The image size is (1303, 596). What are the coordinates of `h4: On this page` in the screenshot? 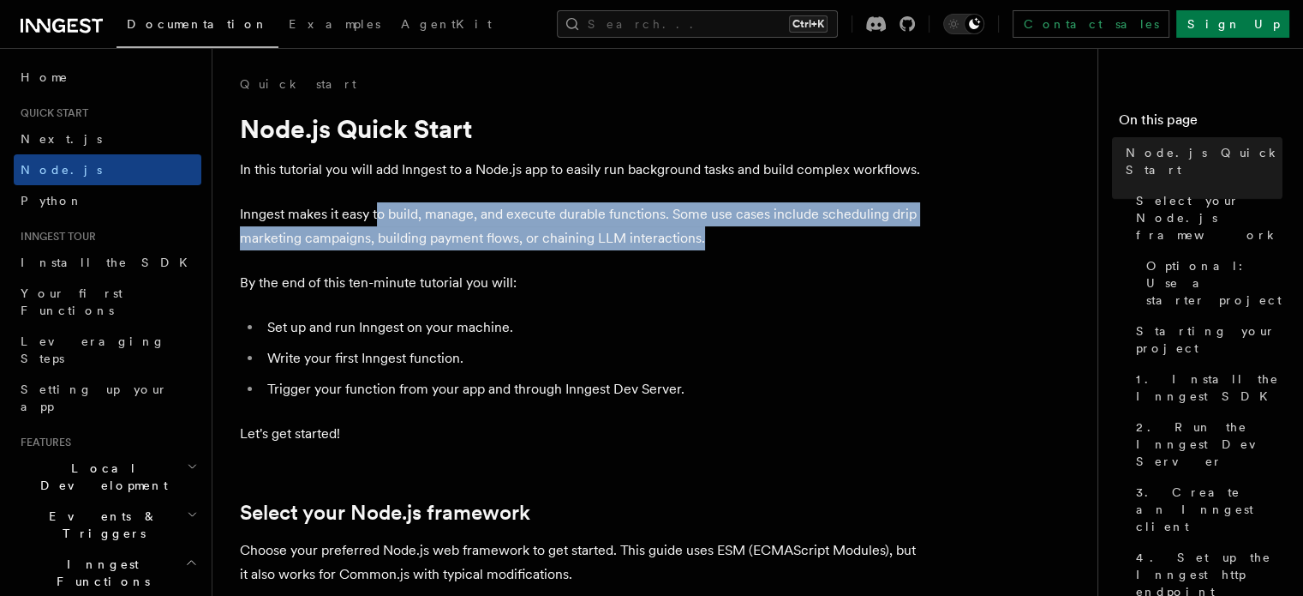 It's located at (1200, 123).